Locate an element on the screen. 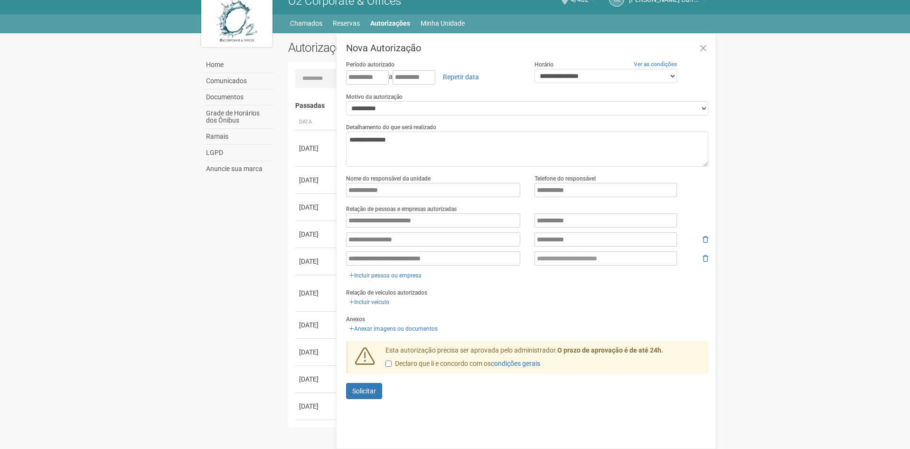 The width and height of the screenshot is (910, 449). a: condições gerais is located at coordinates (516, 363).